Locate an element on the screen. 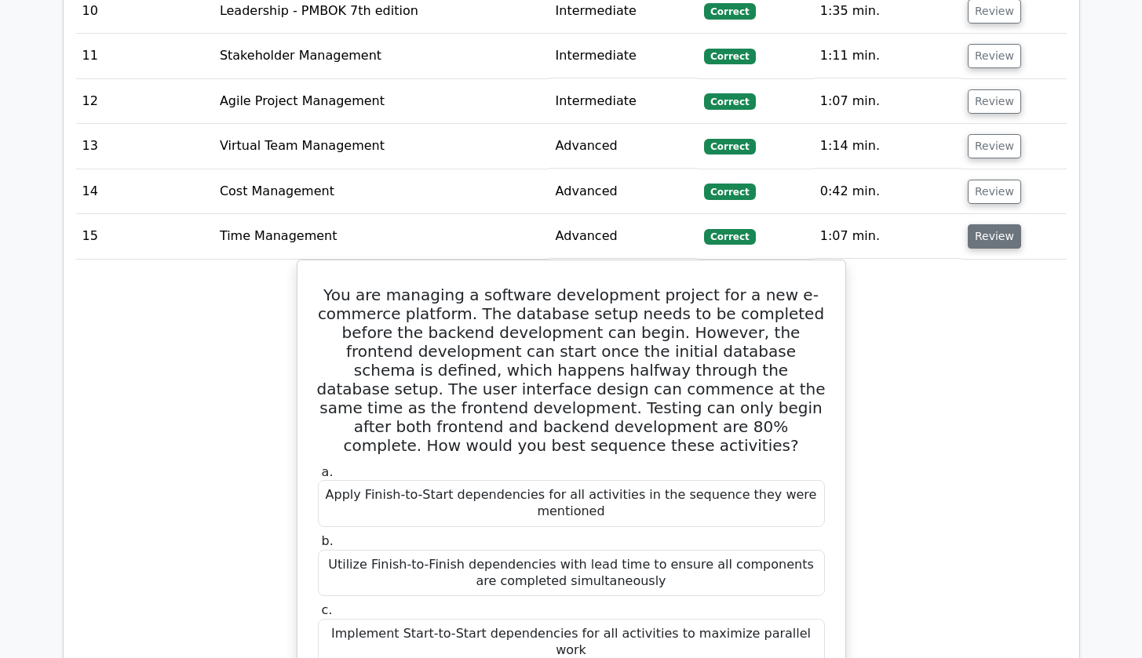  td: 15 is located at coordinates (144, 236).